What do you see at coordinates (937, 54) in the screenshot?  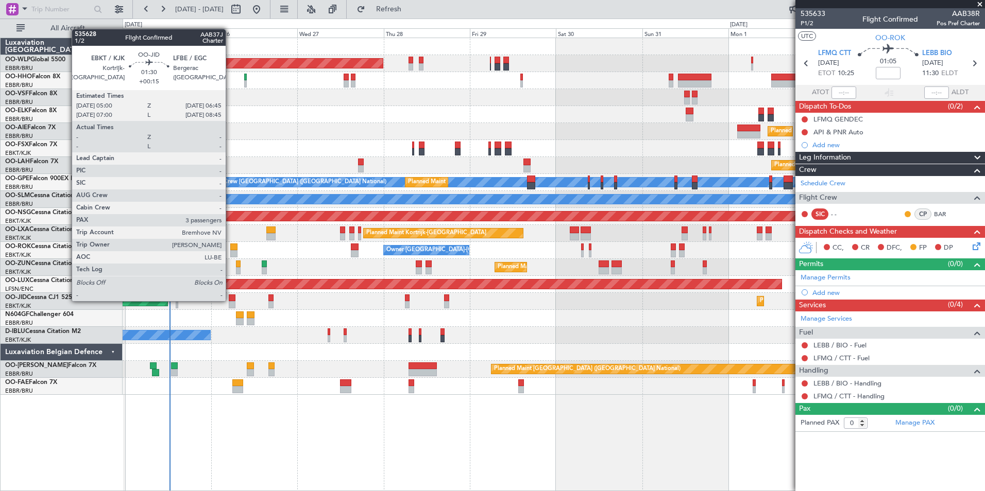 I see `span: LEBB BIO` at bounding box center [937, 54].